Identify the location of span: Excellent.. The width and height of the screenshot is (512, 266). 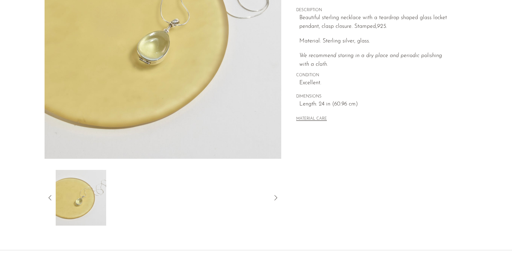
(376, 83).